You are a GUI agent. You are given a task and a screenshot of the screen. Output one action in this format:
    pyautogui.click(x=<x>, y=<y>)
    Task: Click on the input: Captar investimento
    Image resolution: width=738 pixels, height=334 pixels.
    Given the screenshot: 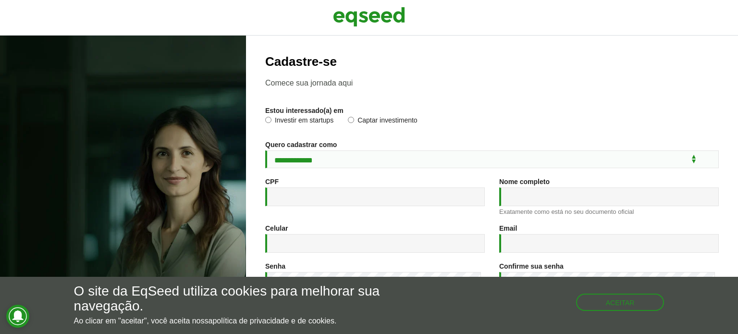 What is the action you would take?
    pyautogui.click(x=351, y=120)
    